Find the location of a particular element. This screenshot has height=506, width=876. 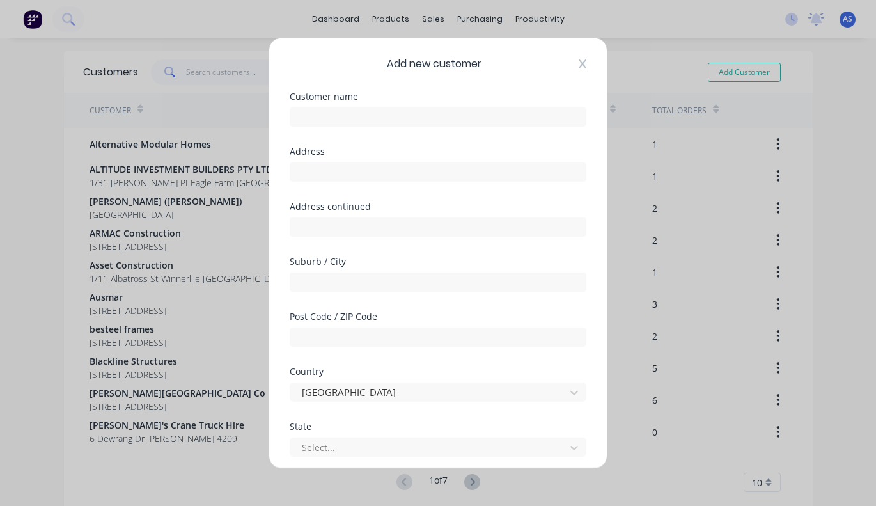

div: Country is located at coordinates (438, 371).